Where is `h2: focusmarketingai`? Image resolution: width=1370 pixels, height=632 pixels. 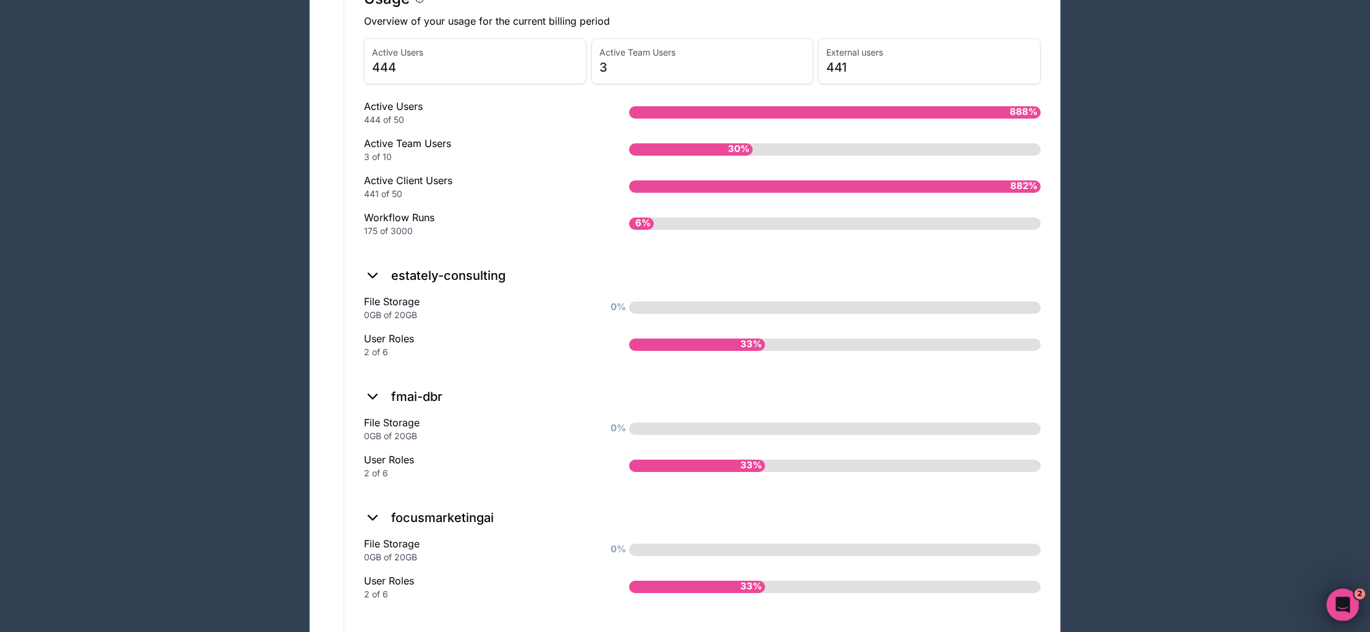
h2: focusmarketingai is located at coordinates (443, 518).